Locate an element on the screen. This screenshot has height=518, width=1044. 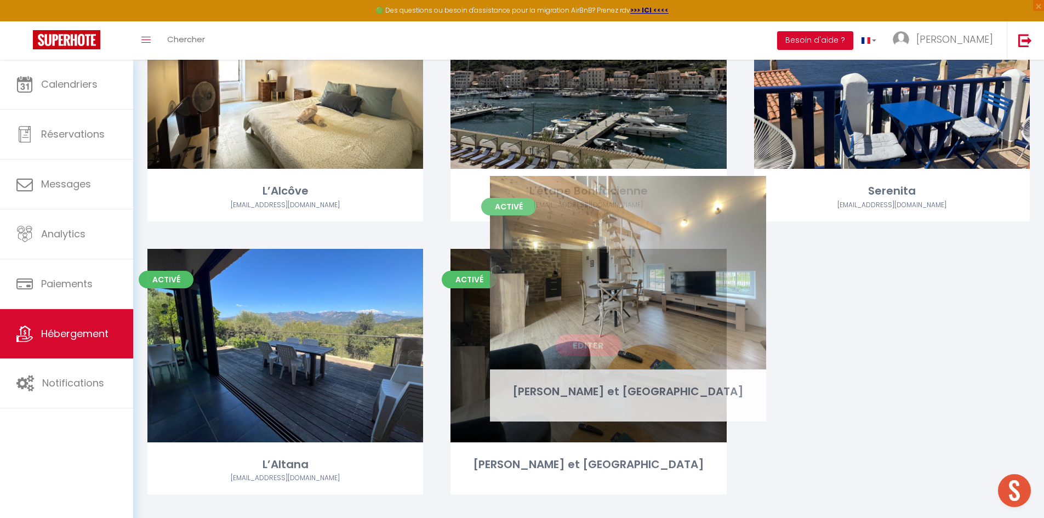
img: Super Booking is located at coordinates (66, 39).